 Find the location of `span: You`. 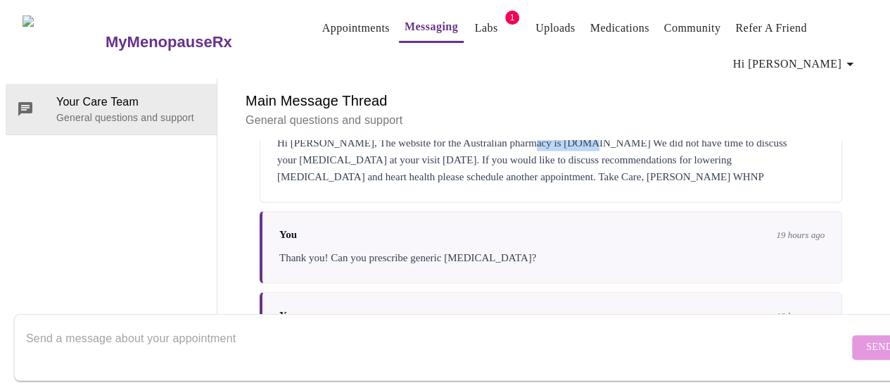

span: You is located at coordinates (288, 234).